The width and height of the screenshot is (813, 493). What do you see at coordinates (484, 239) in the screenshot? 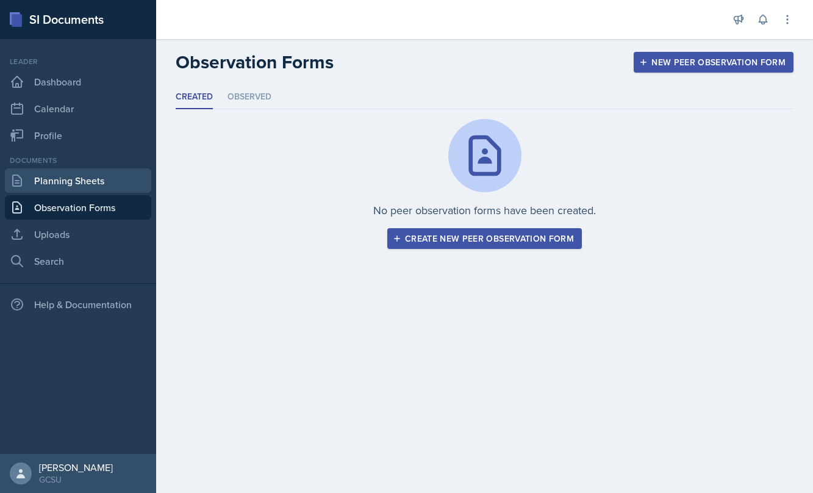
I see `button: Create new peer observation form` at bounding box center [484, 239].